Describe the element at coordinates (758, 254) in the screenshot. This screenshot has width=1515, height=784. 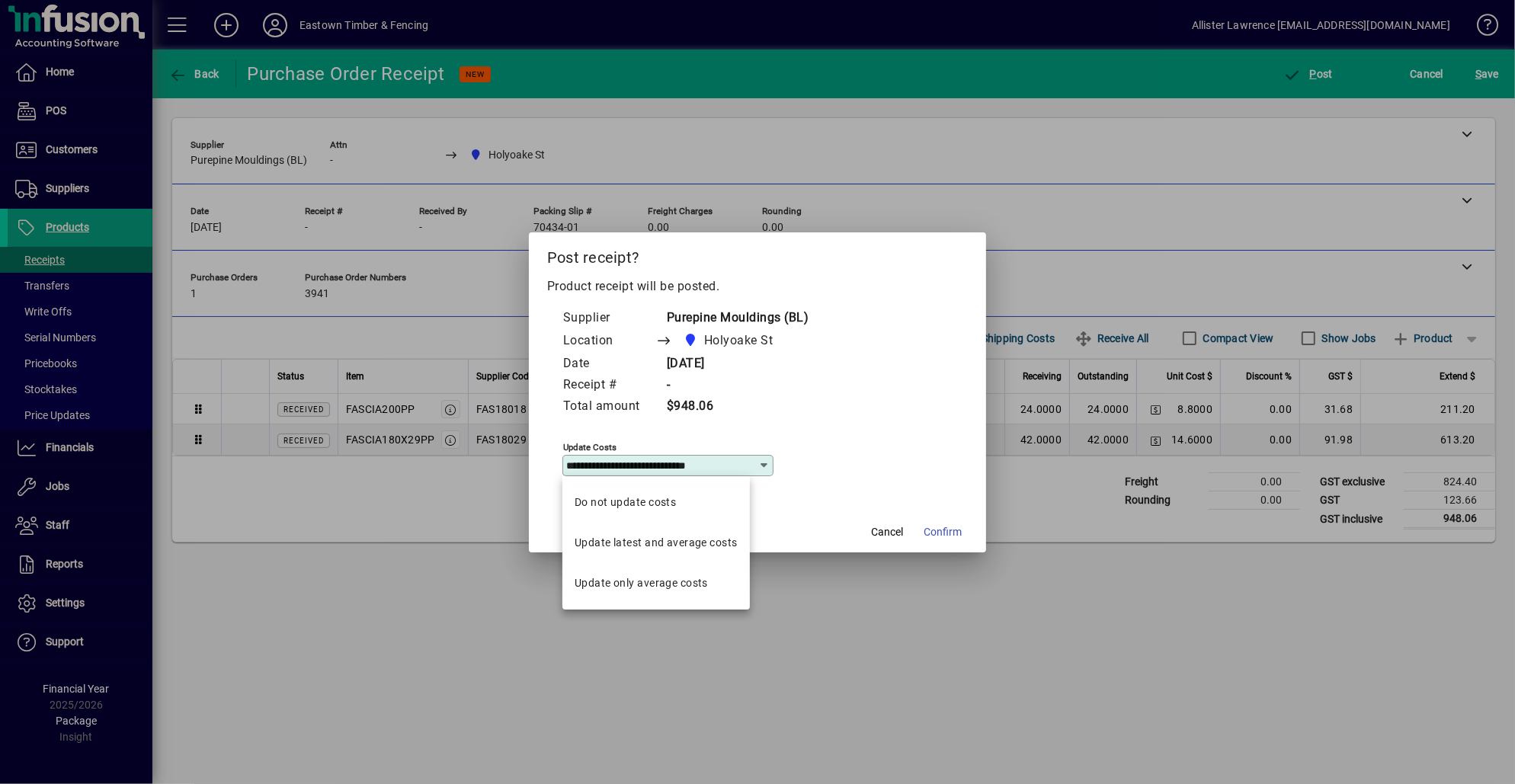
I see `h2: Post receipt?` at that location.